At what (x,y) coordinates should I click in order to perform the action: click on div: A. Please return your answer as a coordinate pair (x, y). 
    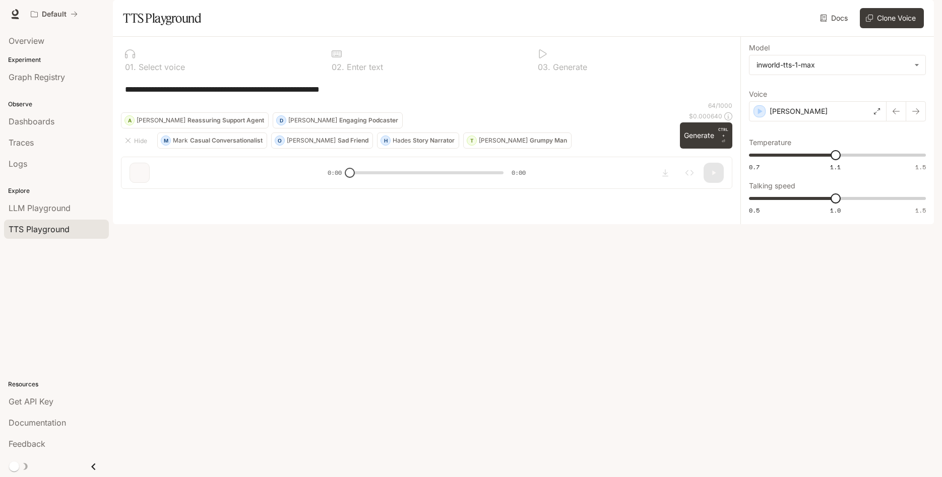
    Looking at the image, I should click on (130, 120).